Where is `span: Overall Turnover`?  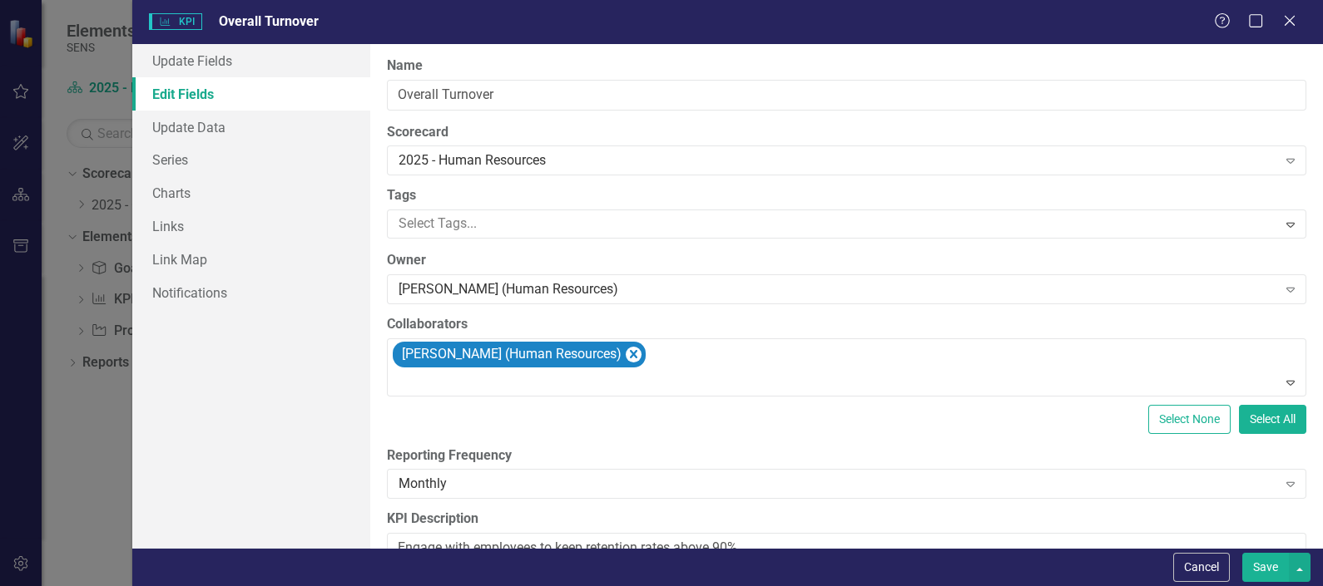 span: Overall Turnover is located at coordinates (269, 21).